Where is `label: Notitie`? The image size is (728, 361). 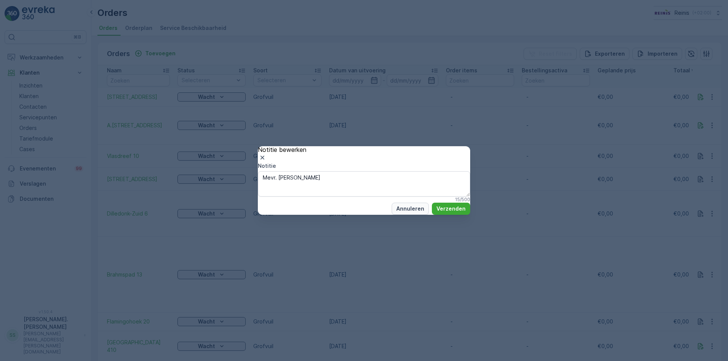 label: Notitie is located at coordinates (267, 166).